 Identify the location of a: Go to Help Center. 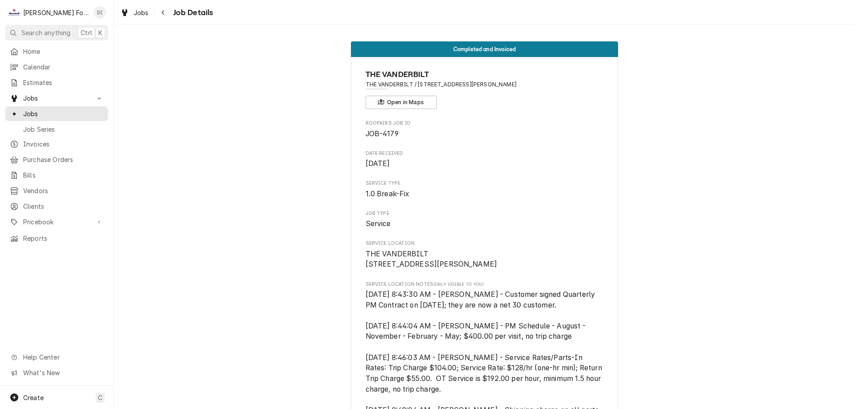
(57, 357).